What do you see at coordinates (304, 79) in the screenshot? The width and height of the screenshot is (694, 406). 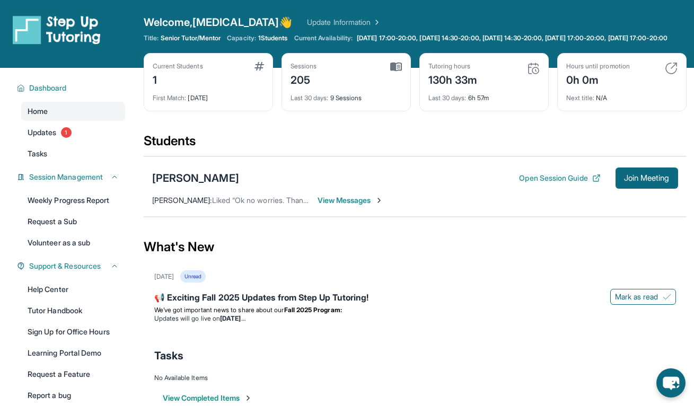 I see `div: 205` at bounding box center [304, 79].